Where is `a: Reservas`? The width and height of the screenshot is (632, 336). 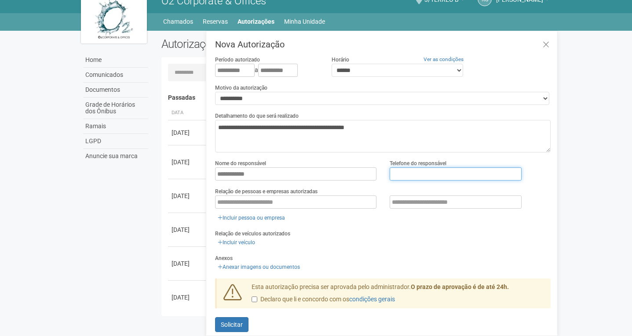
a: Reservas is located at coordinates (215, 22).